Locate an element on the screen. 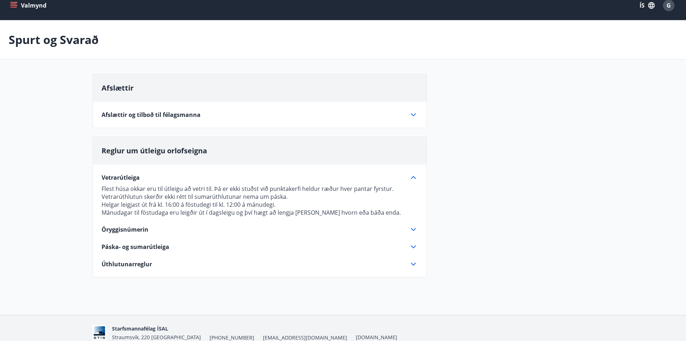  span: G is located at coordinates (669, 5).